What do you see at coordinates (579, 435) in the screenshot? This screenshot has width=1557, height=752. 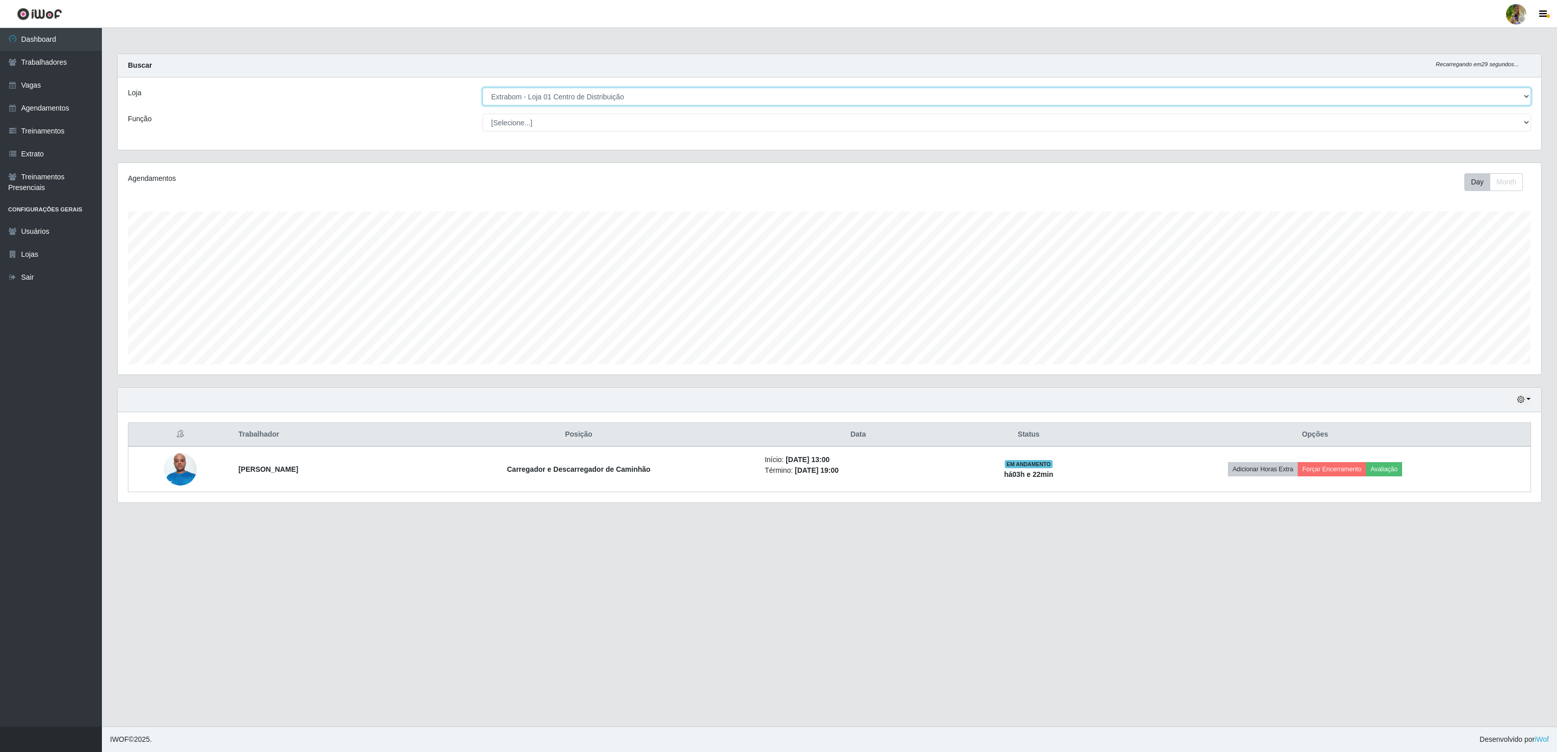 I see `th: Posição` at bounding box center [579, 435].